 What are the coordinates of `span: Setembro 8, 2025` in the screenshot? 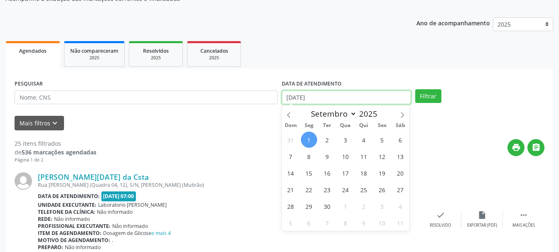 It's located at (309, 156).